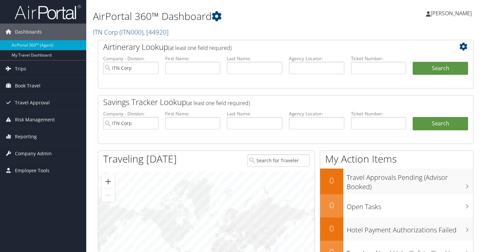 The height and width of the screenshot is (252, 485). Describe the element at coordinates (410, 180) in the screenshot. I see `h3: Travel Approvals Pending (Advisor Booked)` at that location.